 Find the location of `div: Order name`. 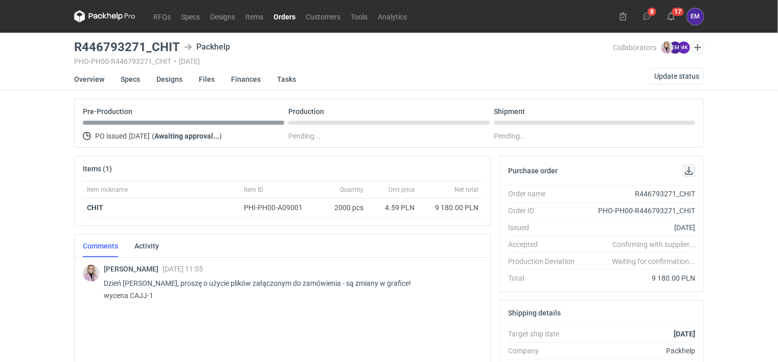

div: Order name is located at coordinates (545, 194).